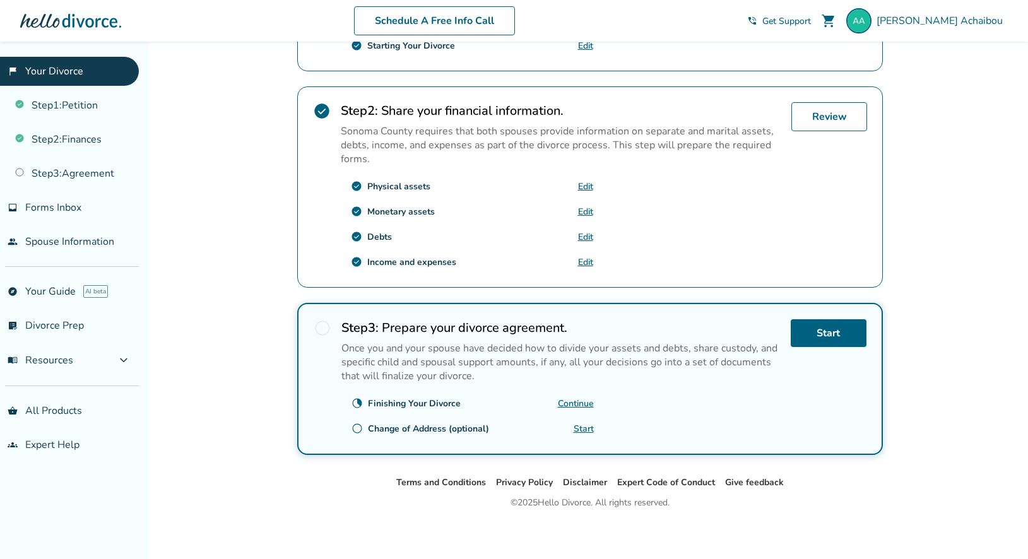  What do you see at coordinates (40, 360) in the screenshot?
I see `span: Resources` at bounding box center [40, 360].